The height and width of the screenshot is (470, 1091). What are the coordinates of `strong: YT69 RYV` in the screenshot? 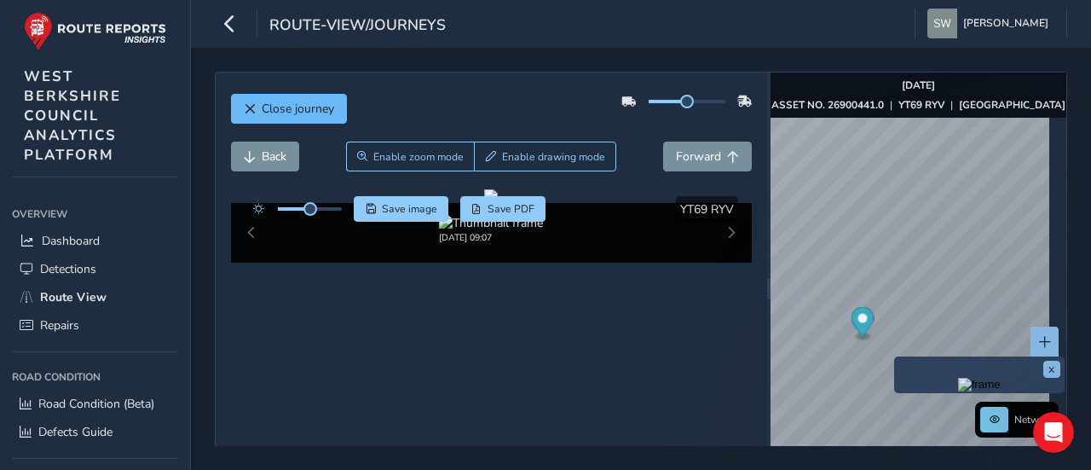 It's located at (921, 105).